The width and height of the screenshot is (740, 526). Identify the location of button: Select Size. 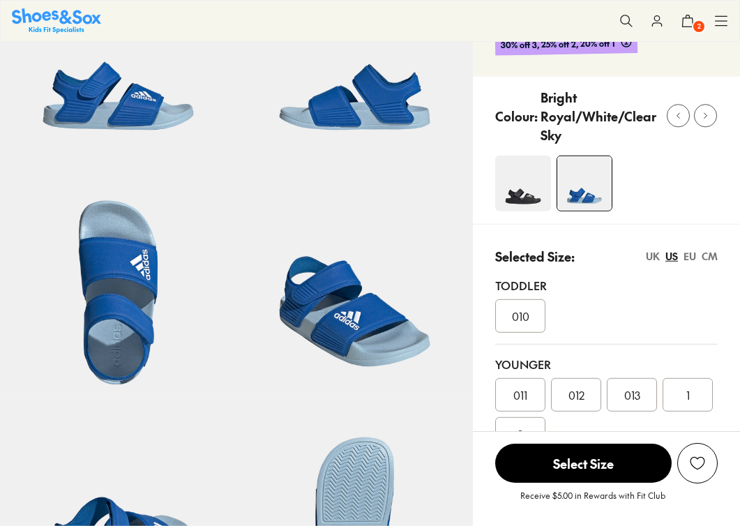
(583, 464).